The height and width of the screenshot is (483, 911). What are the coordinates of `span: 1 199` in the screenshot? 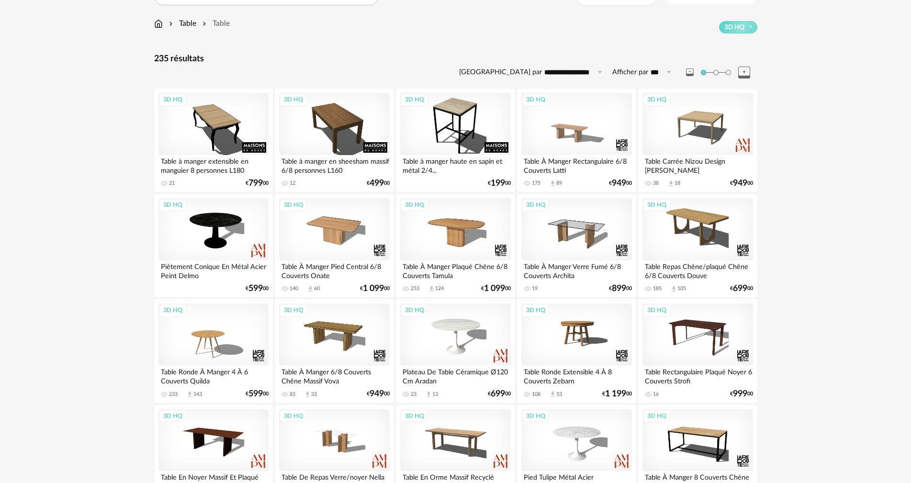 It's located at (616, 394).